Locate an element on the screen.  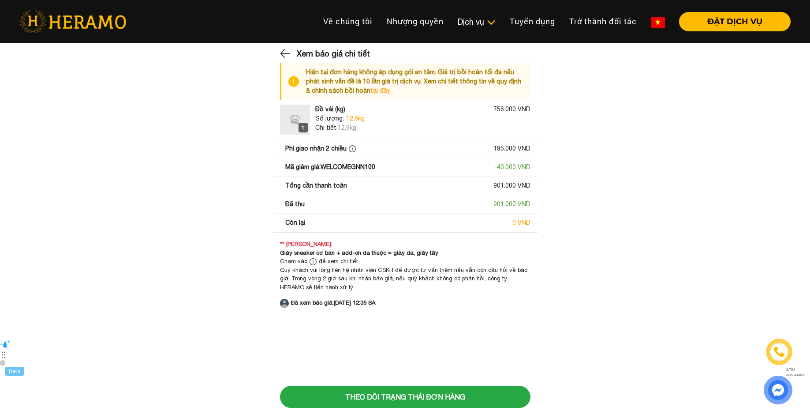
div: Mã giảm giá: WELCOMEGNN100 is located at coordinates (330, 167).